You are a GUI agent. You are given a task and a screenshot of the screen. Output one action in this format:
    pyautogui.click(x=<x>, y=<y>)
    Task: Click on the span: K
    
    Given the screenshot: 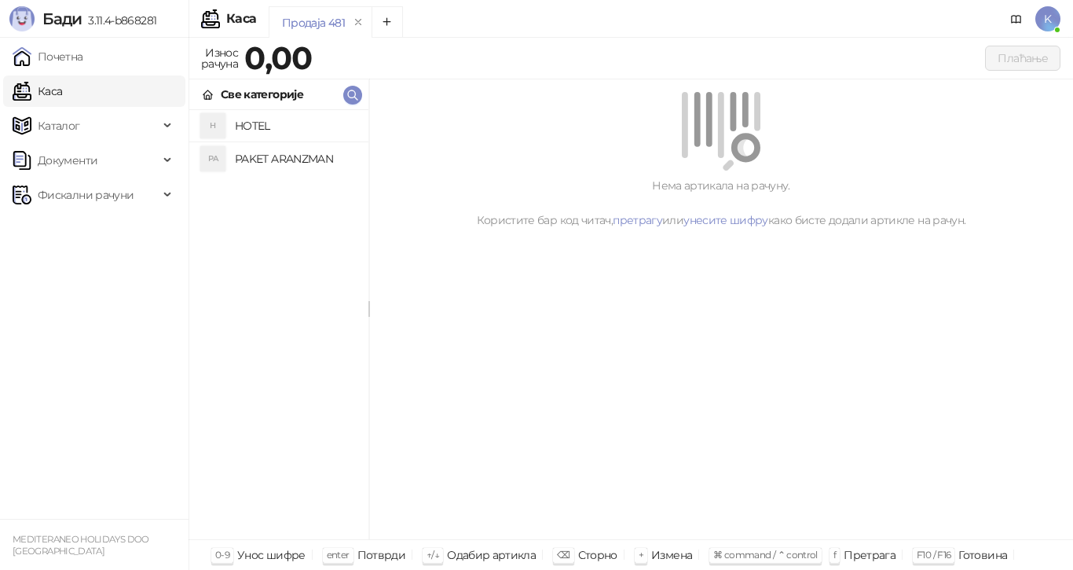 What is the action you would take?
    pyautogui.click(x=1048, y=19)
    